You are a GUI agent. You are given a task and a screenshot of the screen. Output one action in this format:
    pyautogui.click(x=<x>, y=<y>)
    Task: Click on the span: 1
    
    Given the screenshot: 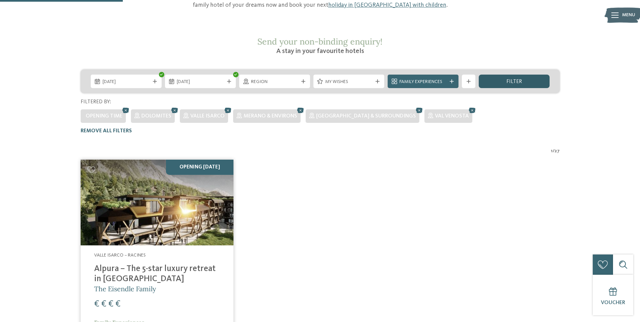 What is the action you would take?
    pyautogui.click(x=551, y=151)
    